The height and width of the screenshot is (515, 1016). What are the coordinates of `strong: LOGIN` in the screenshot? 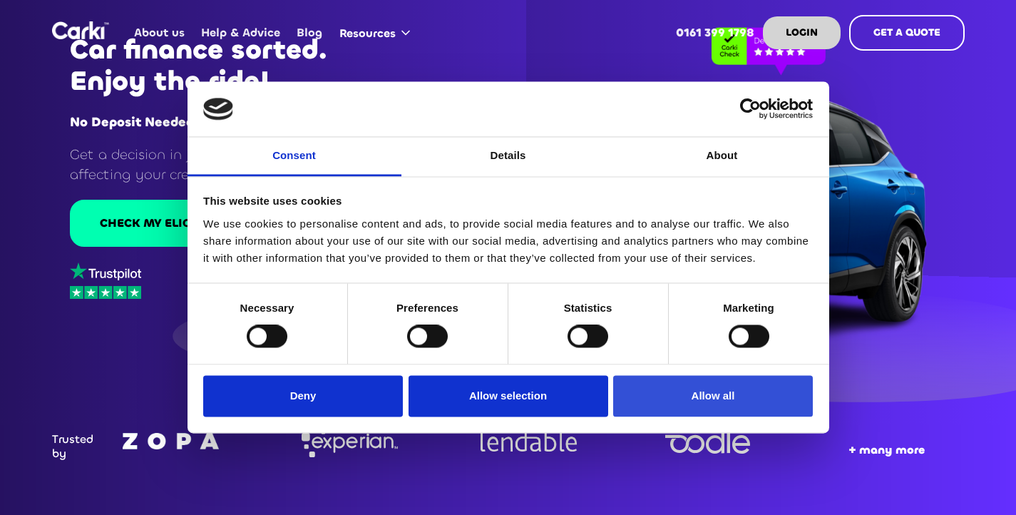 It's located at (801, 32).